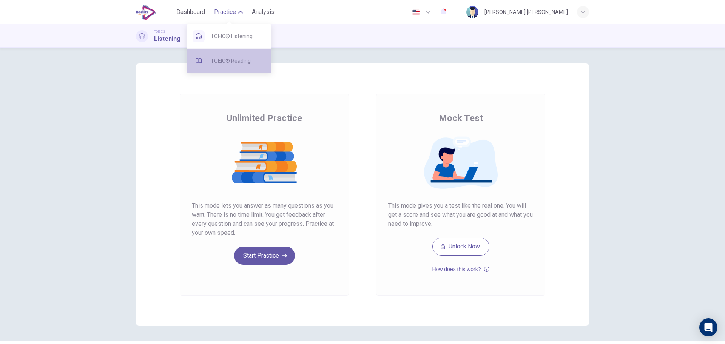 The height and width of the screenshot is (344, 725). I want to click on div: TOEIC® Reading, so click(229, 61).